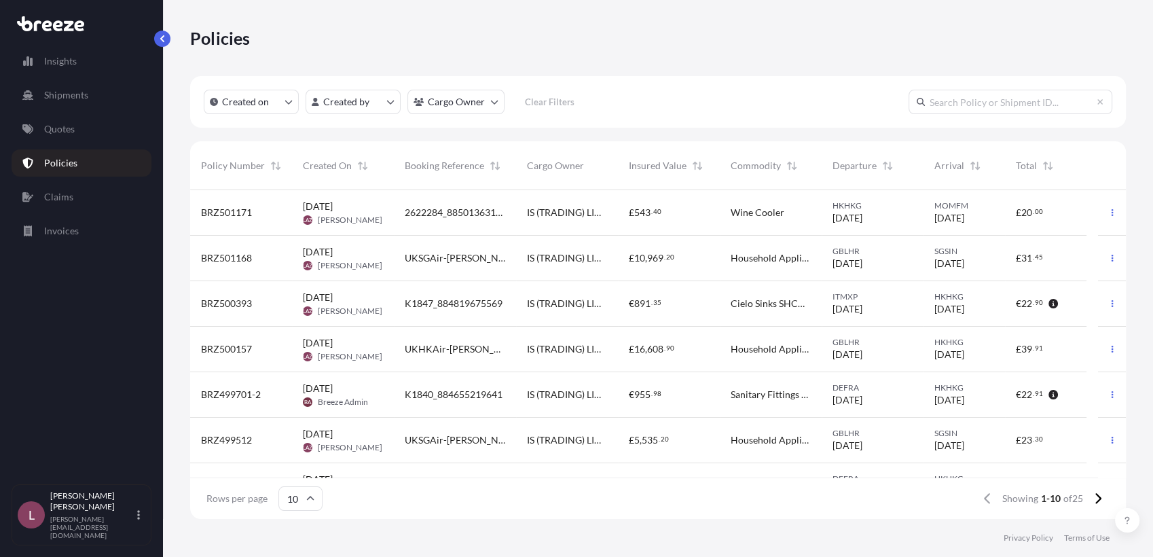 The image size is (1153, 557). What do you see at coordinates (950, 166) in the screenshot?
I see `span: Arrival` at bounding box center [950, 166].